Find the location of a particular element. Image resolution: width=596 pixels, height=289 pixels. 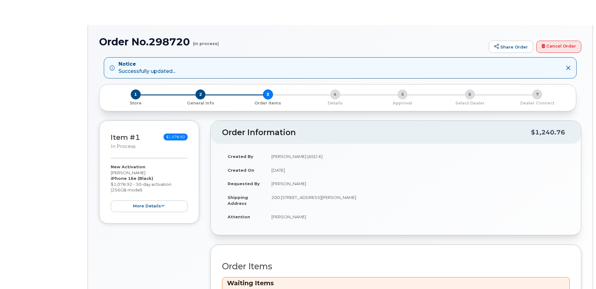

strong: Shipping Address is located at coordinates (238, 200).